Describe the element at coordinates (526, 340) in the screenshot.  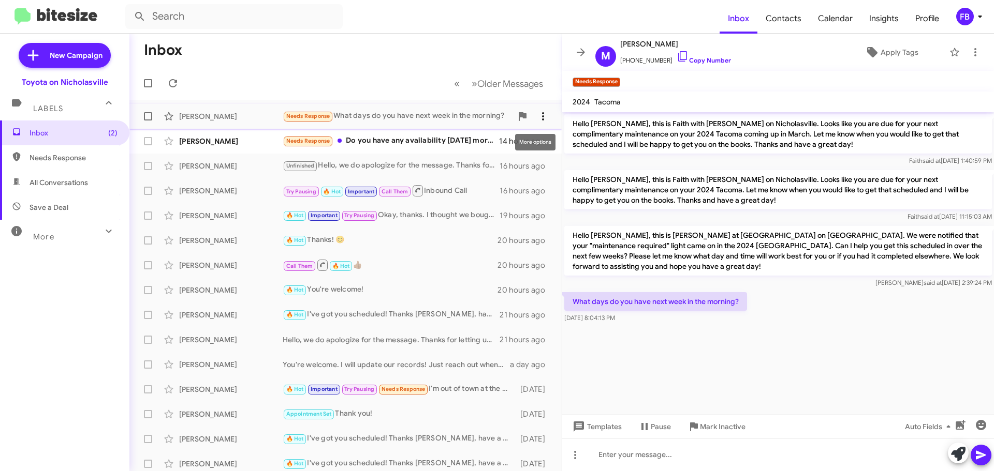
I see `div: 21 hours ago` at that location.